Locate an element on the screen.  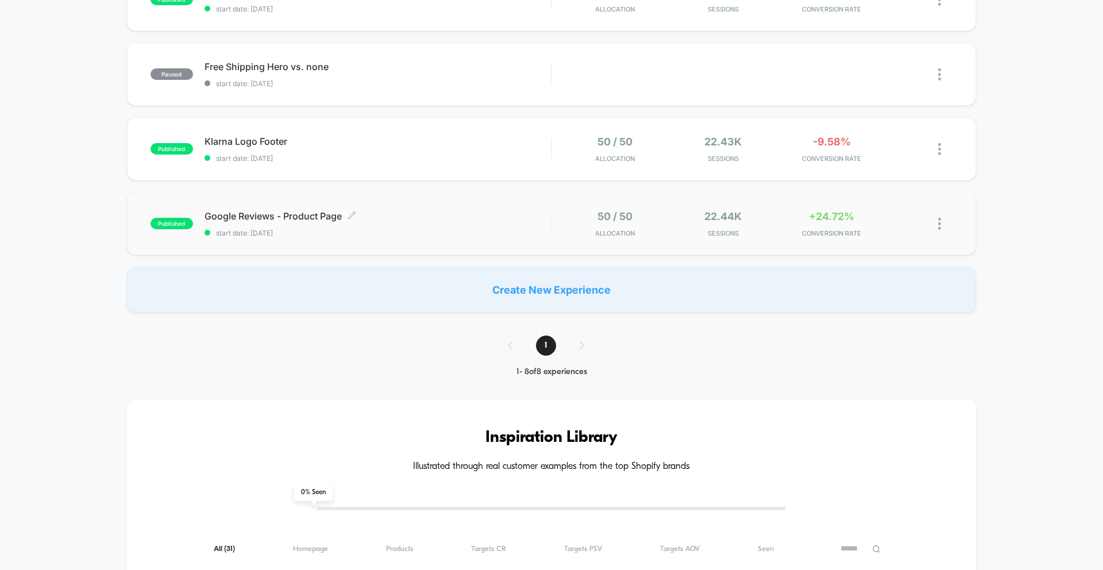
span: 0 % Seen is located at coordinates (313, 492).